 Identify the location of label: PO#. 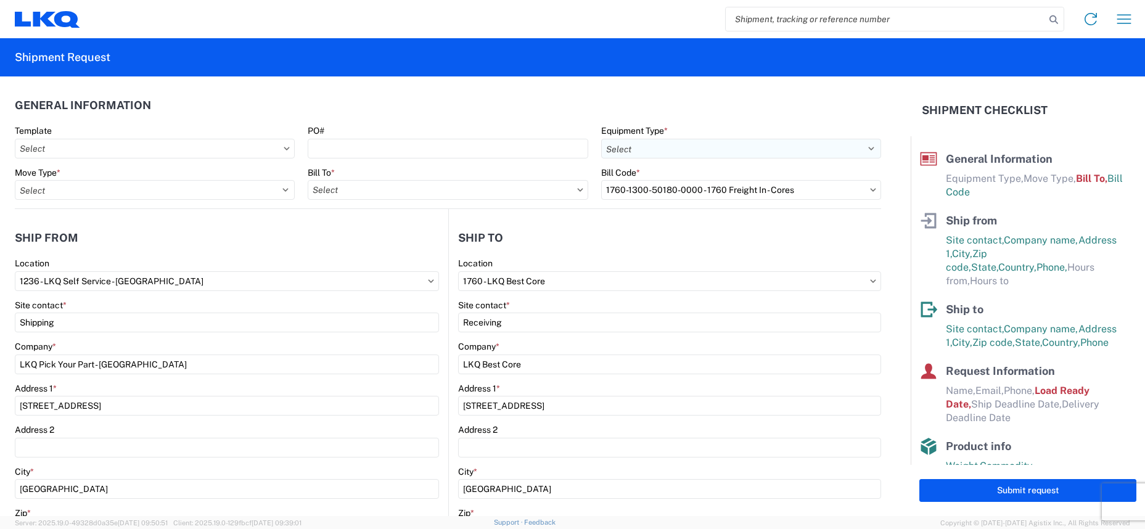
(316, 131).